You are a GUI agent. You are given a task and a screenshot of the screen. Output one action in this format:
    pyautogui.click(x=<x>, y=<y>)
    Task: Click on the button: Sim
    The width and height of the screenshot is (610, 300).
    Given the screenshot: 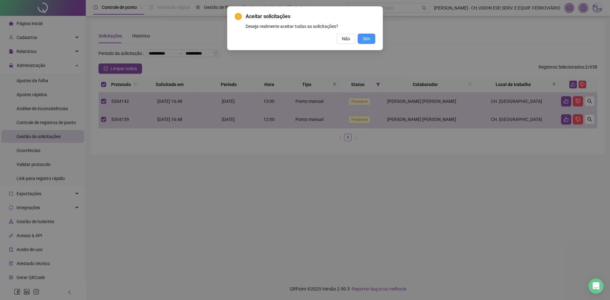 What is the action you would take?
    pyautogui.click(x=366, y=39)
    